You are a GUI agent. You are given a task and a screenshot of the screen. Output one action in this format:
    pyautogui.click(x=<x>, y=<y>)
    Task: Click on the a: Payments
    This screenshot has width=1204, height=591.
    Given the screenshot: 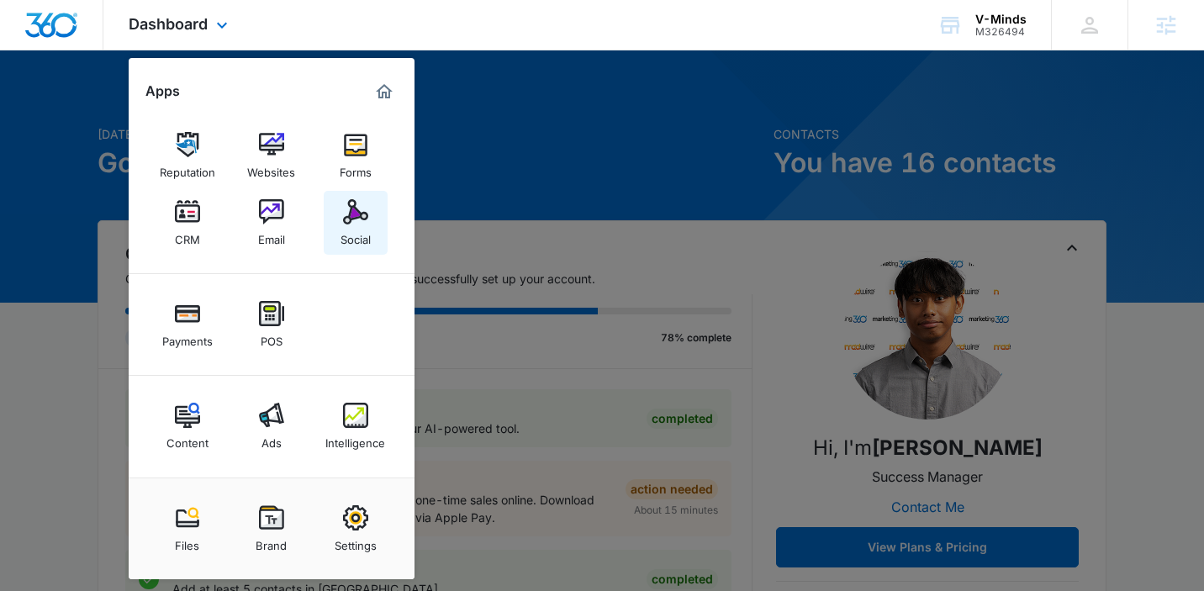 What is the action you would take?
    pyautogui.click(x=187, y=324)
    